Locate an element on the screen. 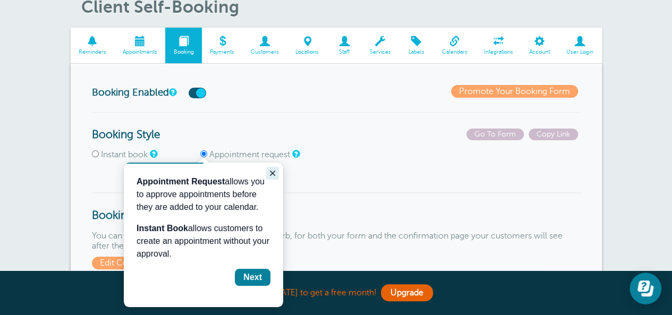 This screenshot has width=672, height=315. span: Labels is located at coordinates (416, 52).